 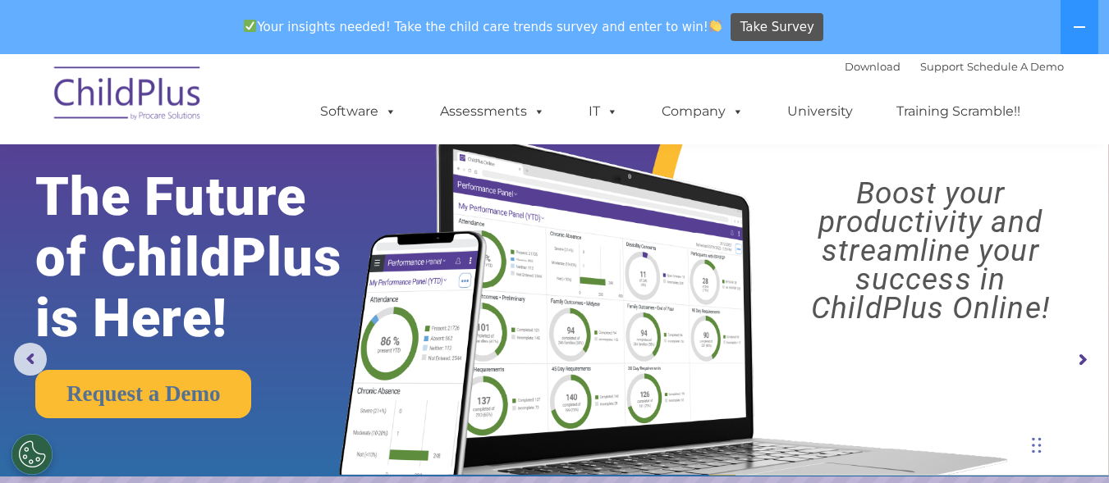 I want to click on button: Cookies Settings, so click(x=32, y=455).